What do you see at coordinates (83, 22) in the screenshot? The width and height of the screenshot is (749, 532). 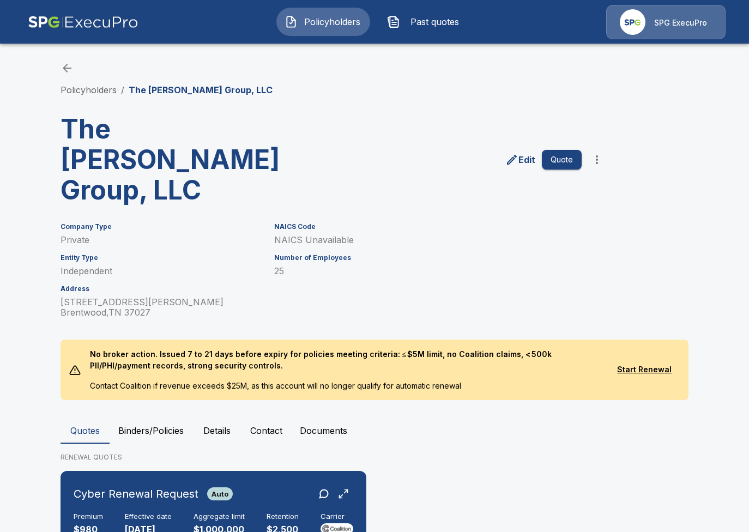 I see `img: AA Logo` at bounding box center [83, 22].